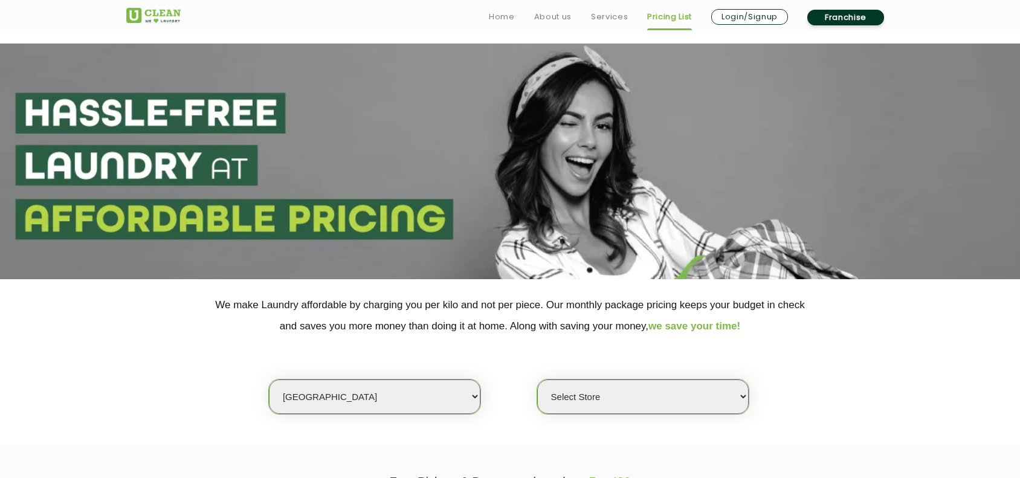 This screenshot has height=478, width=1020. What do you see at coordinates (845, 18) in the screenshot?
I see `a: Franchise` at bounding box center [845, 18].